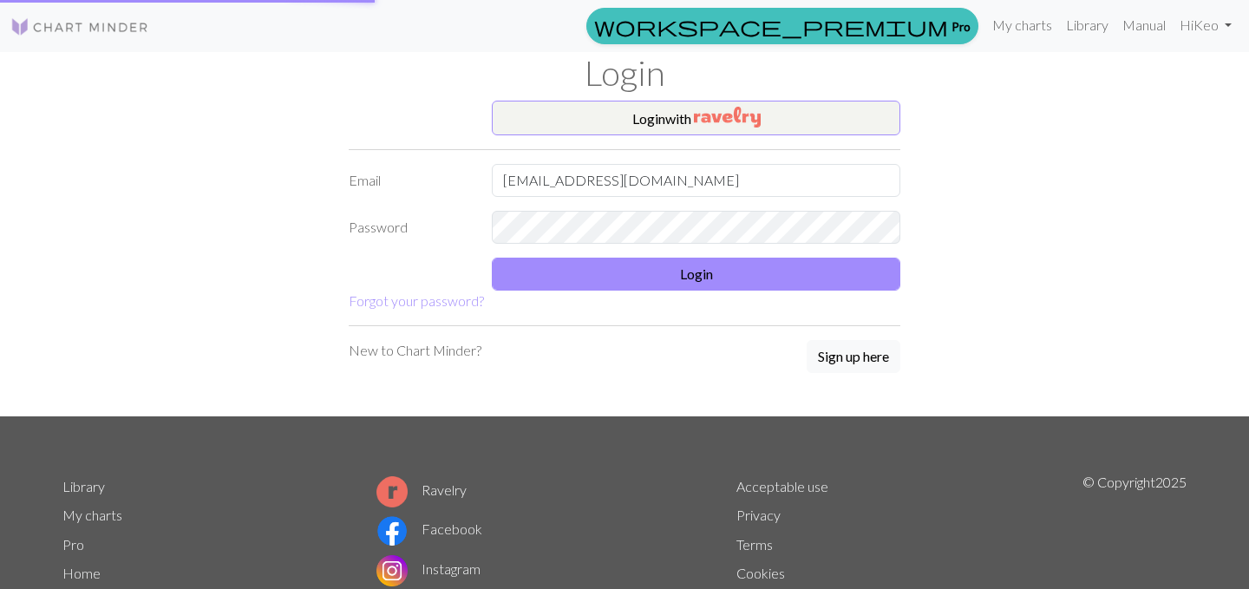 This screenshot has height=589, width=1249. Describe the element at coordinates (392, 492) in the screenshot. I see `img: Ravelry logo` at that location.